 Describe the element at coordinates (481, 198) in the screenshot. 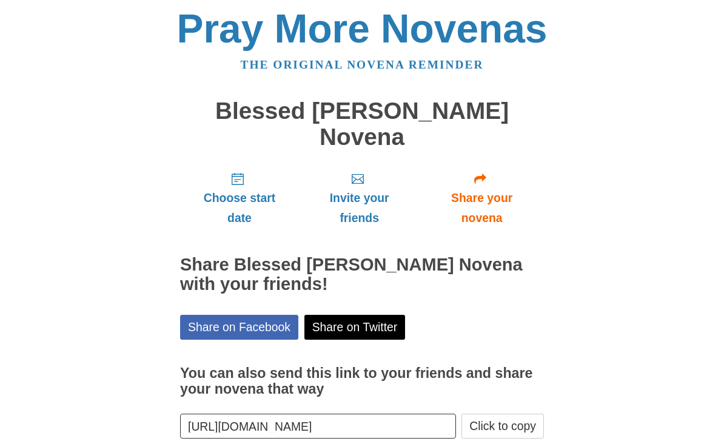

I see `a: Share your novena` at that location.